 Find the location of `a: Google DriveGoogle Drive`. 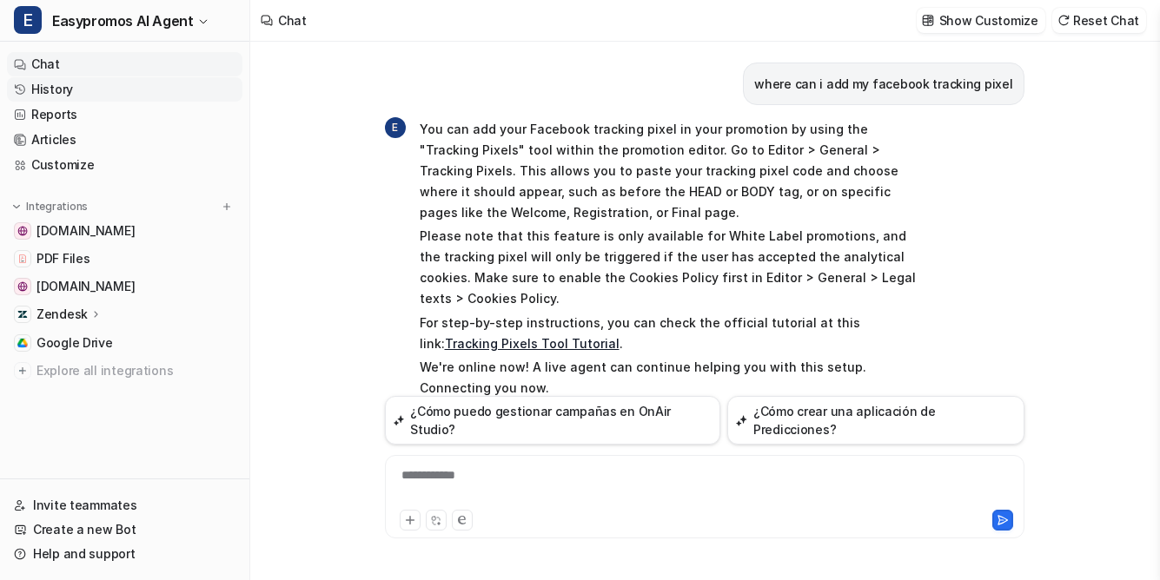

a: Google DriveGoogle Drive is located at coordinates (124, 343).